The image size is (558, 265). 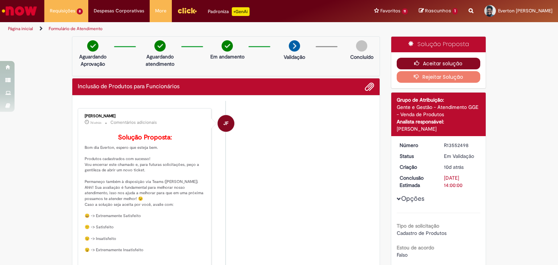 I want to click on ul: Trilhas de página, so click(x=186, y=29).